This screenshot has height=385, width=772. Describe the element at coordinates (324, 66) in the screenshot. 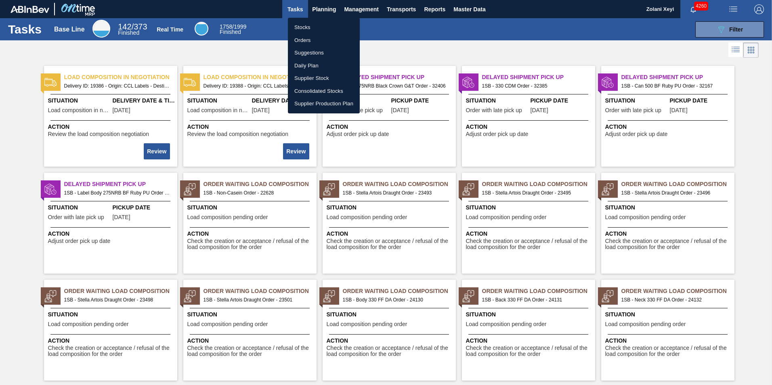

I see `li: Daily Plan` at that location.